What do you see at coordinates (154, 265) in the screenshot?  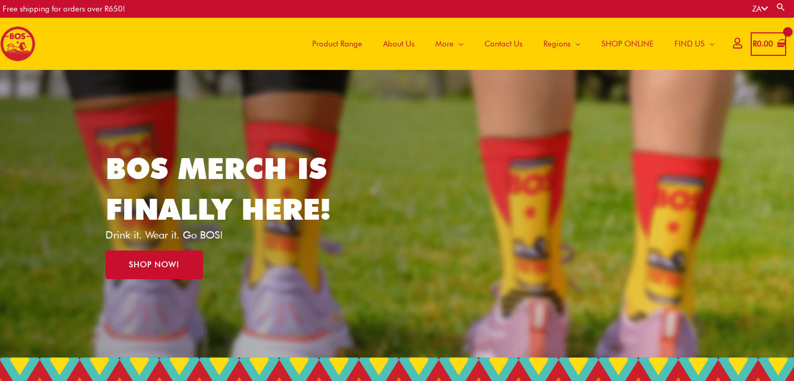 I see `a: SHOP NOW!` at bounding box center [154, 265].